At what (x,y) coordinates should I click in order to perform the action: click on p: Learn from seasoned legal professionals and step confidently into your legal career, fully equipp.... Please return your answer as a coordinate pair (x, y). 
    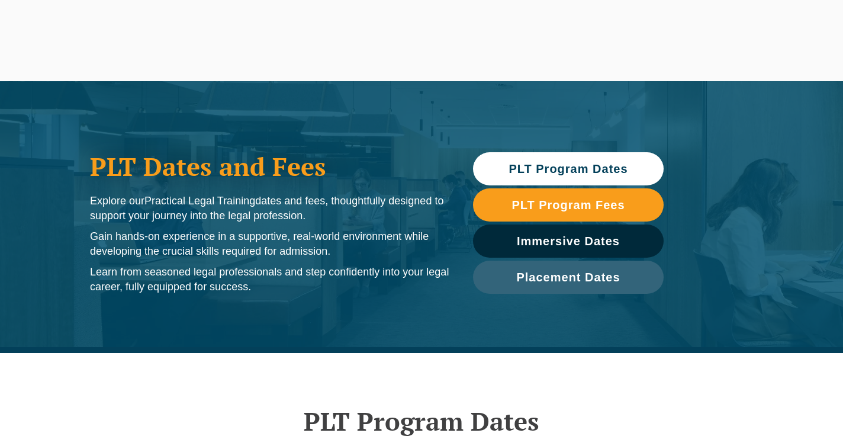
    Looking at the image, I should click on (269, 279).